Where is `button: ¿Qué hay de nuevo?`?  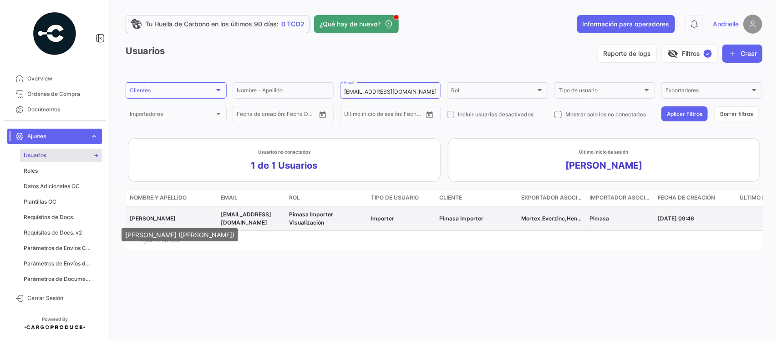
button: ¿Qué hay de nuevo? is located at coordinates (356, 24).